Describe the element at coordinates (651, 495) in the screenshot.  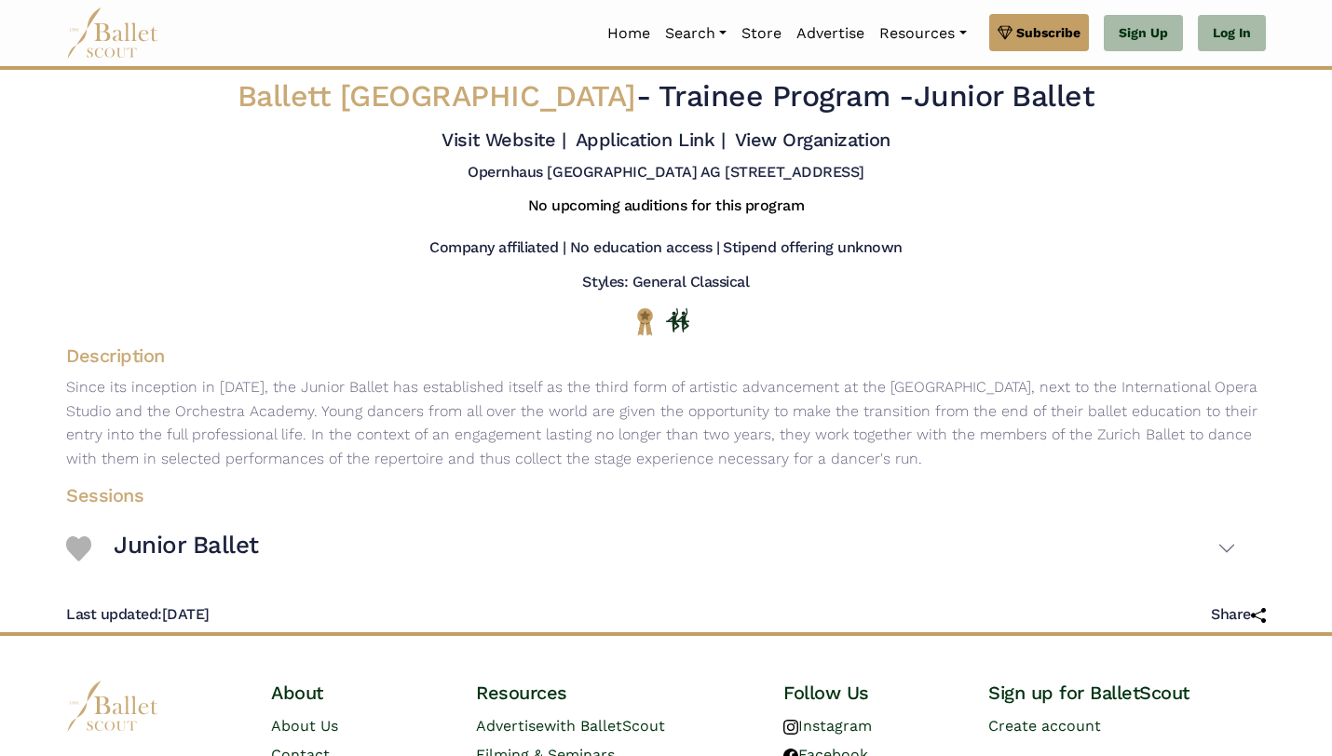
I see `h4: Sessions` at that location.